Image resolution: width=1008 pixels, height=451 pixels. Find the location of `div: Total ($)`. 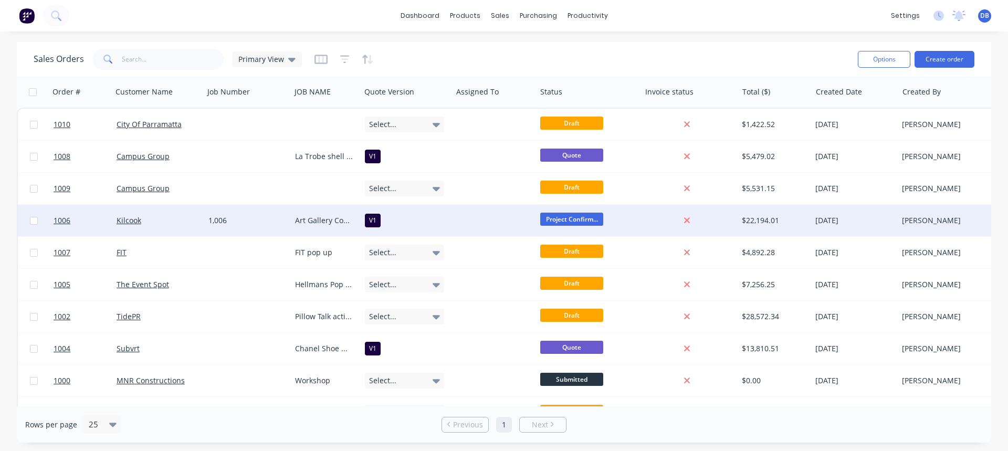

div: Total ($) is located at coordinates (756, 92).